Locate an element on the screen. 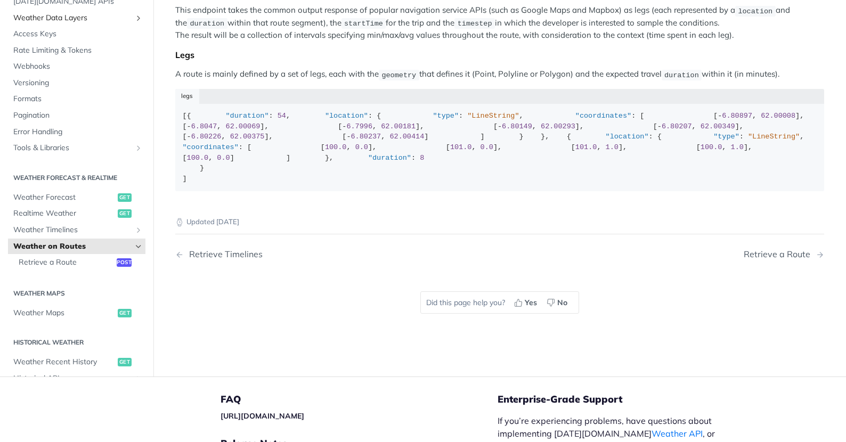 The image size is (846, 442). div: Retrieve Timelines is located at coordinates (223, 254).